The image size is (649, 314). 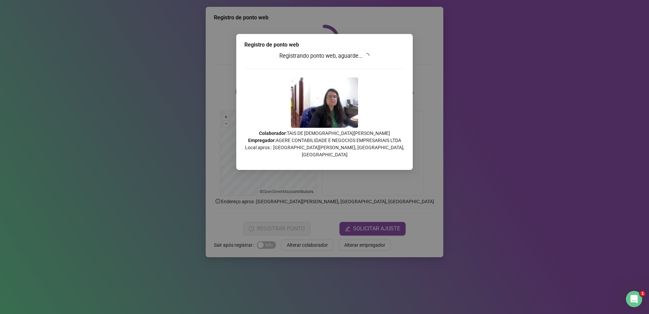 What do you see at coordinates (261, 140) in the screenshot?
I see `strong: Empregador` at bounding box center [261, 140].